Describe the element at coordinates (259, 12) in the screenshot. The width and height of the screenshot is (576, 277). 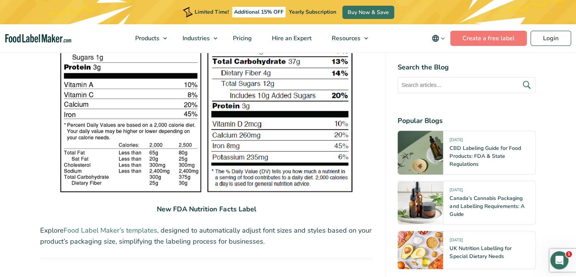
I see `span: Additional 15% OFF` at that location.